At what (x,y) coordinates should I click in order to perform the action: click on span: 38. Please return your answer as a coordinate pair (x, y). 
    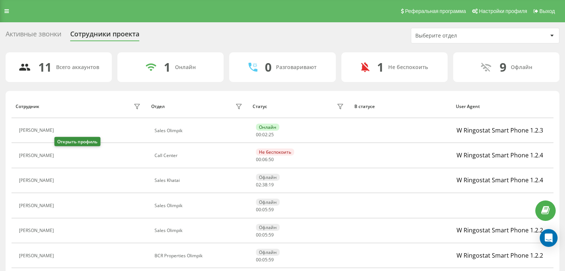
    Looking at the image, I should click on (265, 185).